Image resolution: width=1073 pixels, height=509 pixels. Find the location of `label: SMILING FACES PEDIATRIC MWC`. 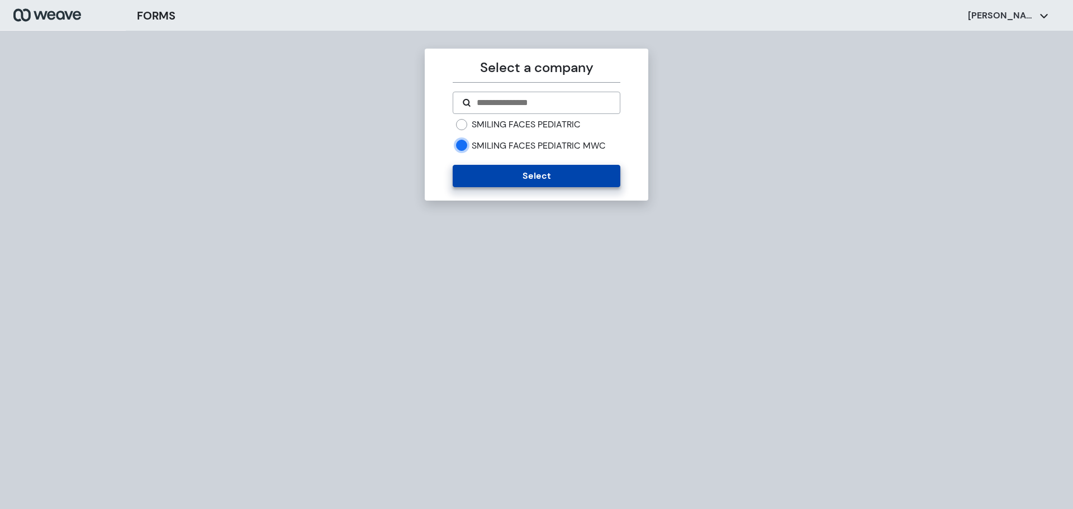

label: SMILING FACES PEDIATRIC MWC is located at coordinates (539, 146).